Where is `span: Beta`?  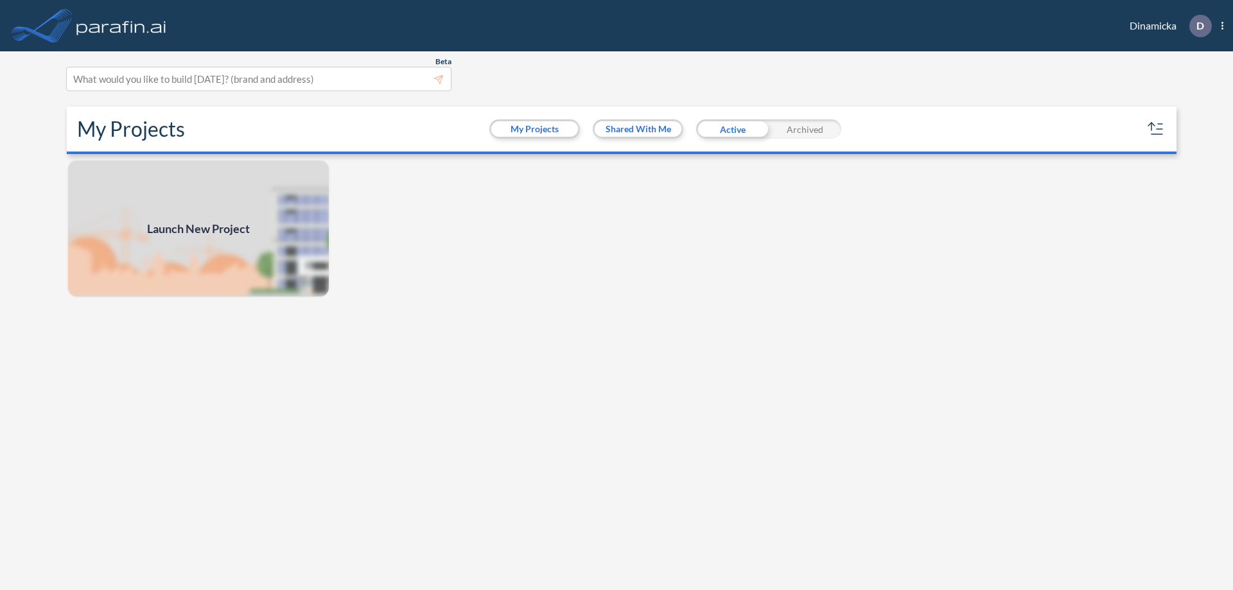 span: Beta is located at coordinates (443, 62).